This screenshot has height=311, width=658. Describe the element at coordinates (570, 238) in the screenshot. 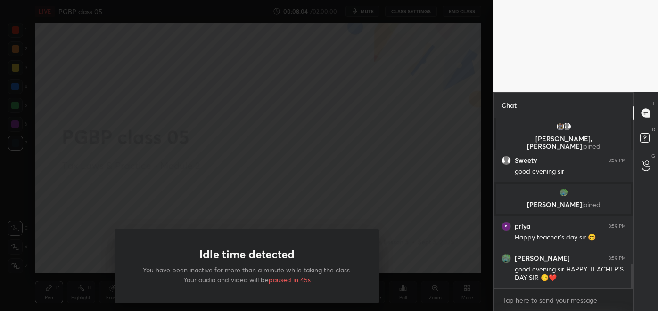

I see `div: Happy teacher's day sir 😊` at that location.